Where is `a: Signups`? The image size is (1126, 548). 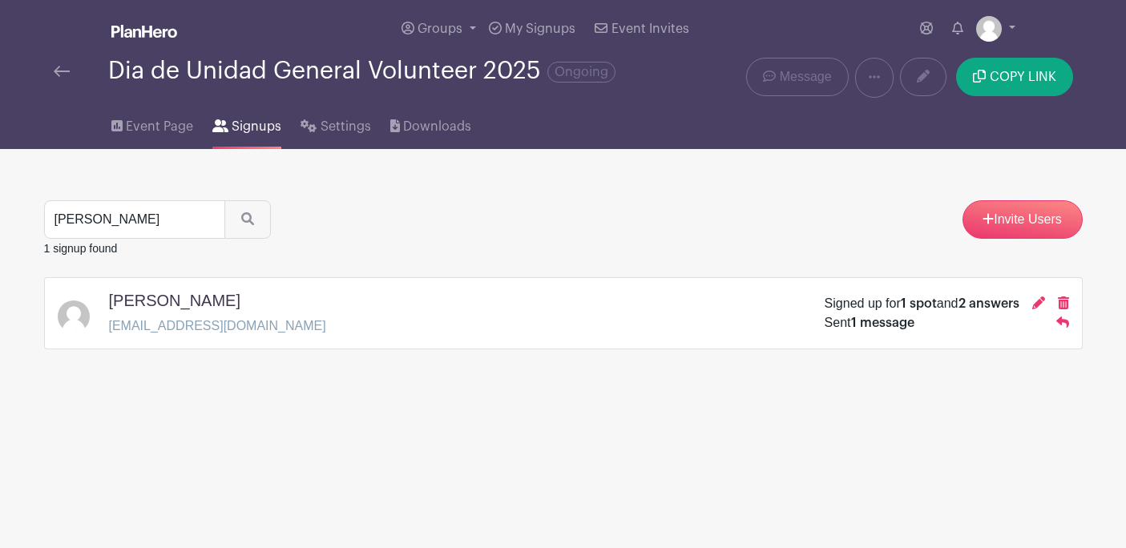
a: Signups is located at coordinates (247, 123).